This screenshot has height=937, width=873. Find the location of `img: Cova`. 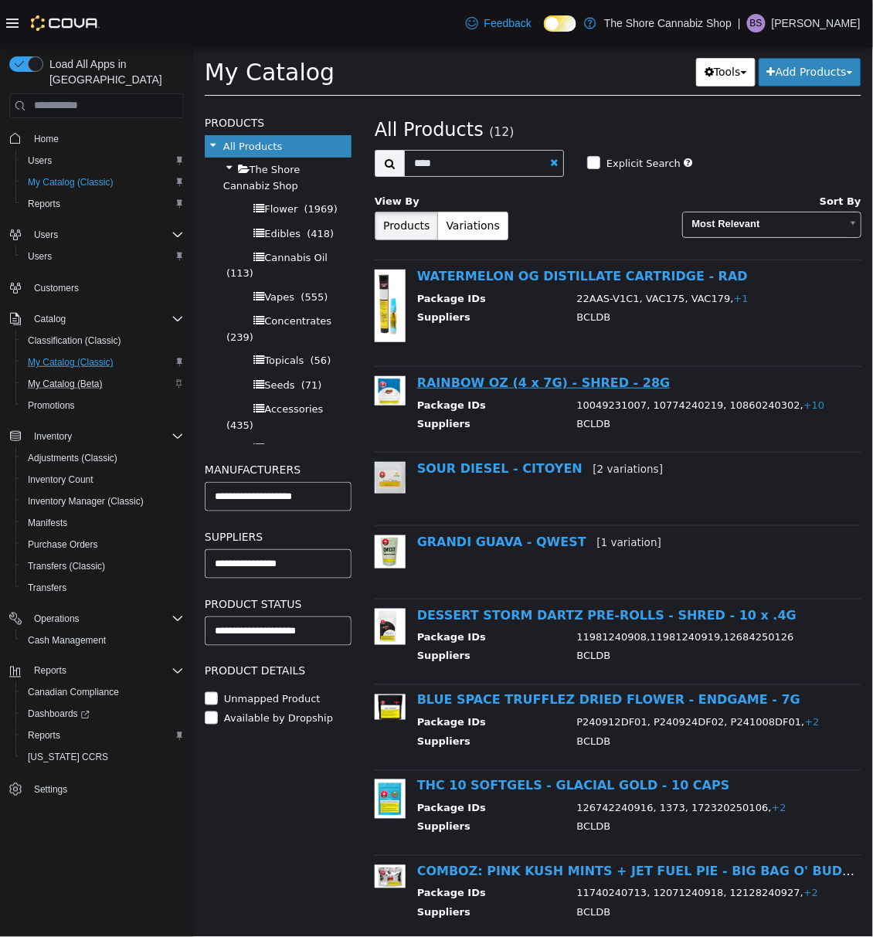

img: Cova is located at coordinates (65, 23).